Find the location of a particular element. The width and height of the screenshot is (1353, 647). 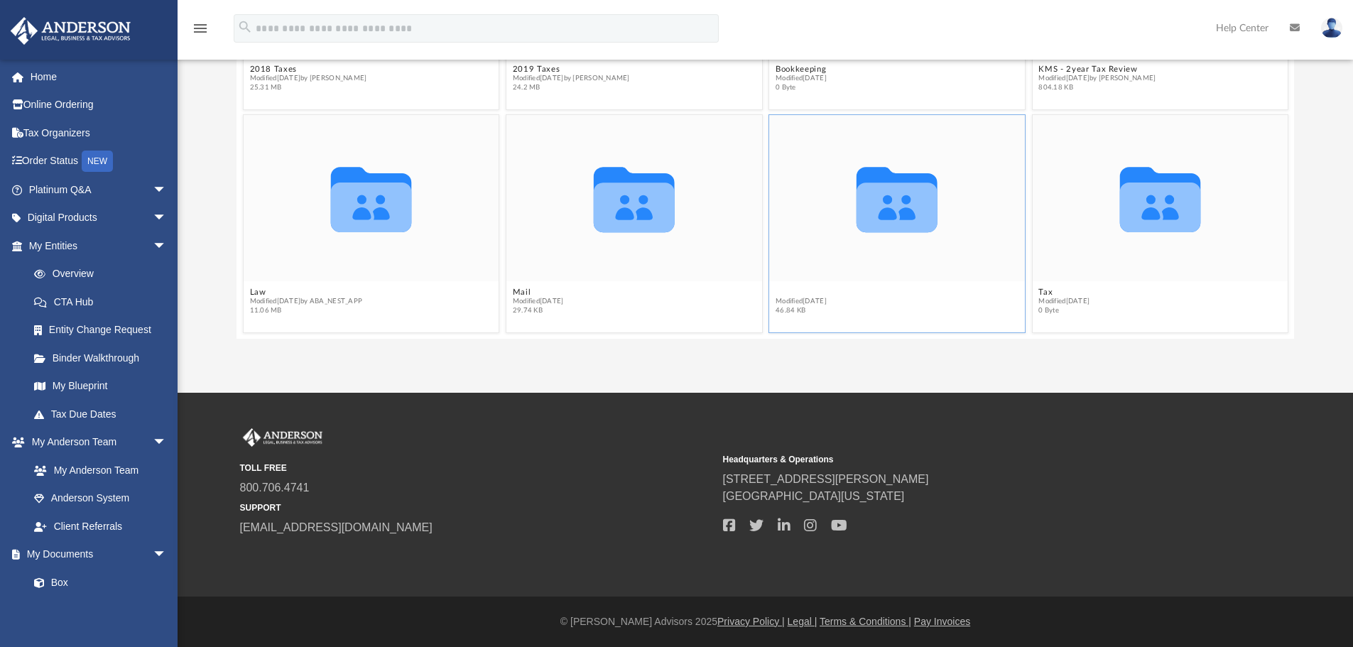

a: Tax Organizers is located at coordinates (99, 133).